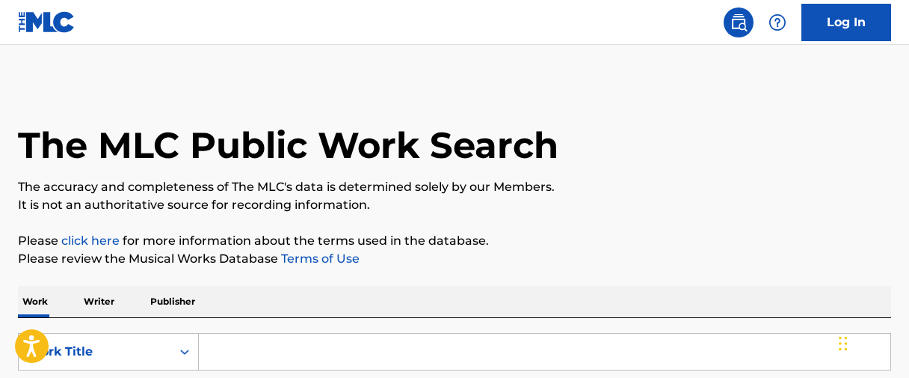 This screenshot has height=378, width=909. Describe the element at coordinates (455, 205) in the screenshot. I see `p: It is not an authoritative source for recording information.` at that location.